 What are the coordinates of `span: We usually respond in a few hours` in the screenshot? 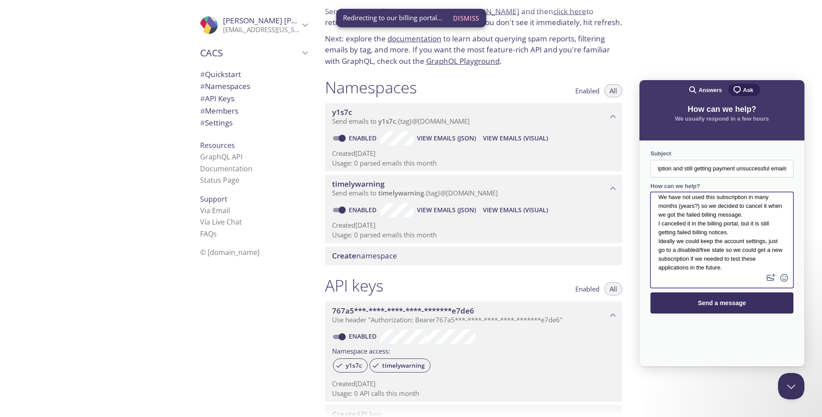 It's located at (83, 38).